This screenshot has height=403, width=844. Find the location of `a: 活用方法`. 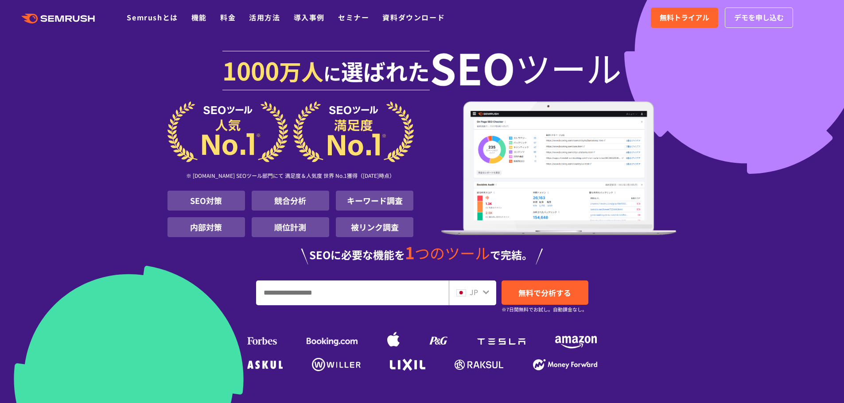

a: 活用方法 is located at coordinates (264, 17).